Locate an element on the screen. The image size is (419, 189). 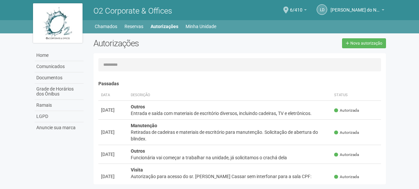
div: Retiradas de cadeiras e materiais de escritório para manutenção. Solicitação de abertura do blindex. is located at coordinates (230, 135).